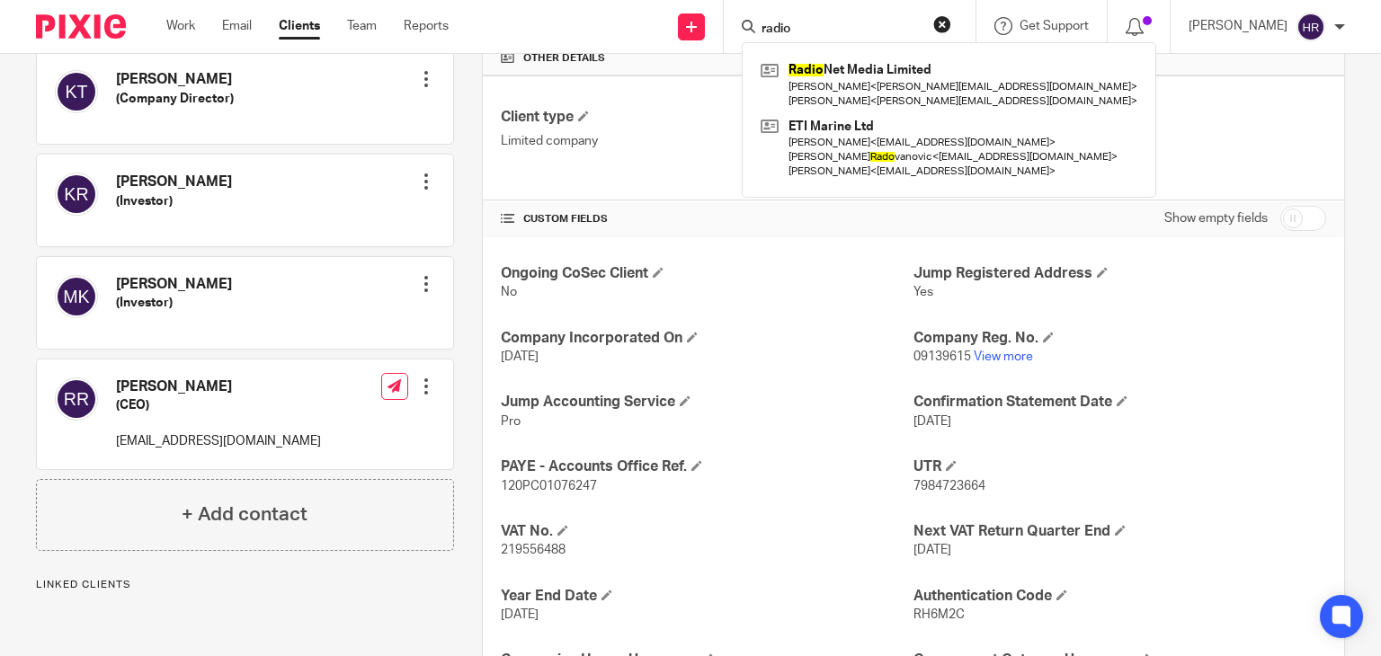 The image size is (1381, 656). What do you see at coordinates (942, 357) in the screenshot?
I see `span: 09139615` at bounding box center [942, 357].